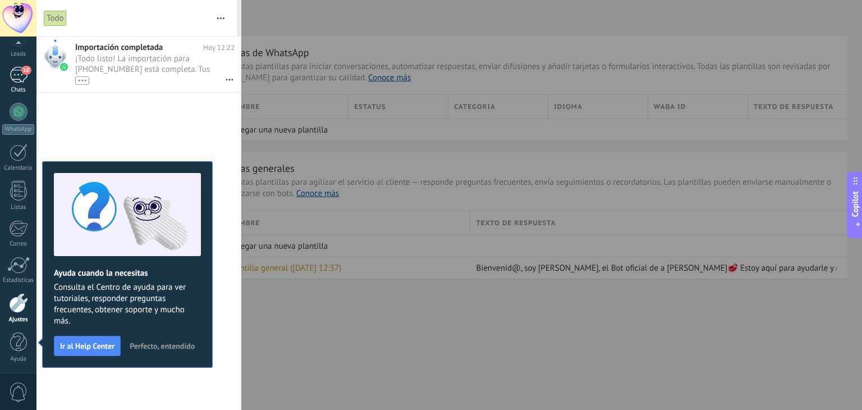 The height and width of the screenshot is (410, 862). I want to click on div: WhatsApp, so click(18, 129).